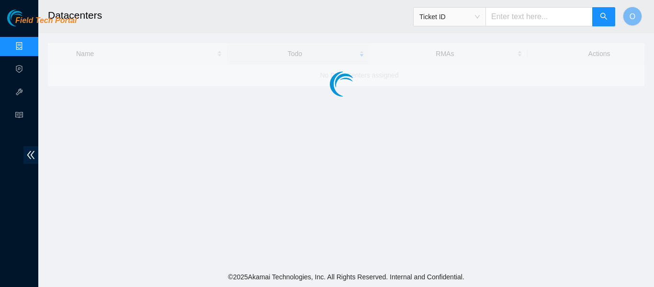  What do you see at coordinates (31, 155) in the screenshot?
I see `span: double-left` at bounding box center [31, 155].